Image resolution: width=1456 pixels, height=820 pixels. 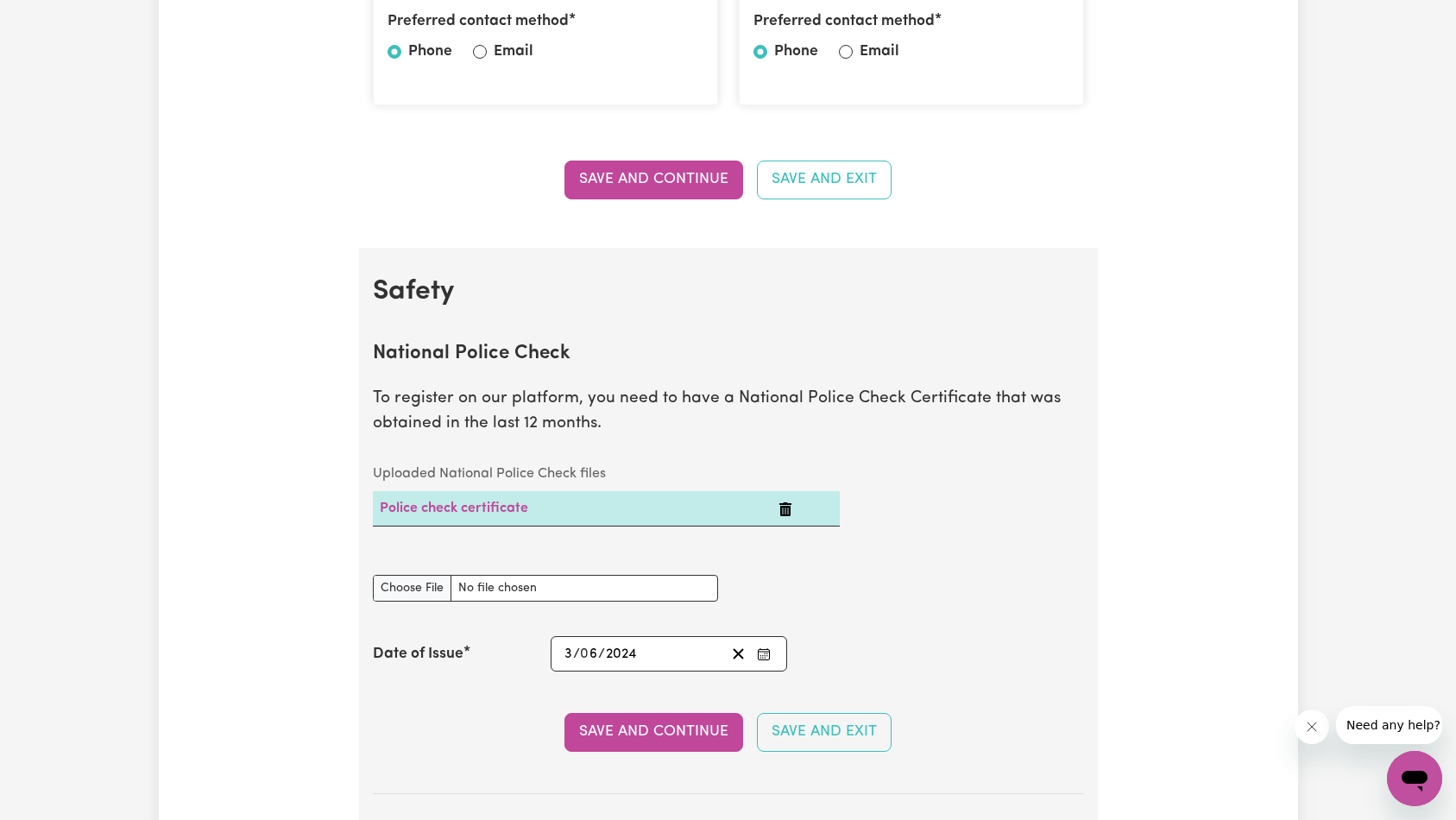 What do you see at coordinates (737, 654) in the screenshot?
I see `button: Clear date` at bounding box center [737, 654].